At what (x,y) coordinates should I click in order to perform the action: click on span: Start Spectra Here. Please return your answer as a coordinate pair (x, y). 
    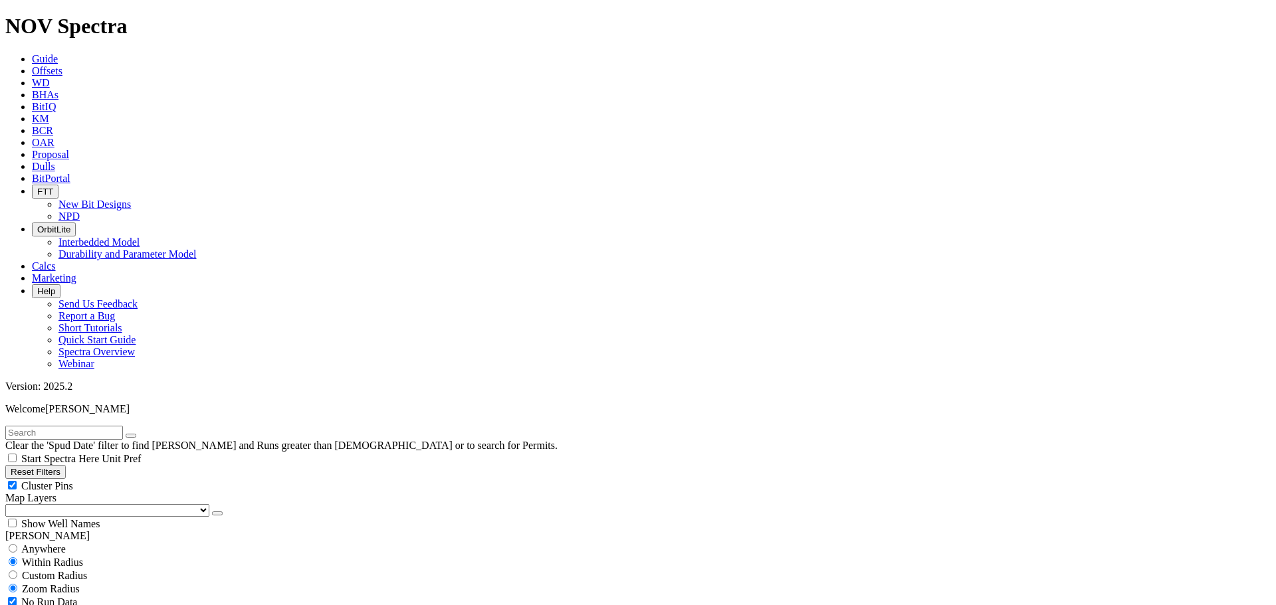
    Looking at the image, I should click on (60, 458).